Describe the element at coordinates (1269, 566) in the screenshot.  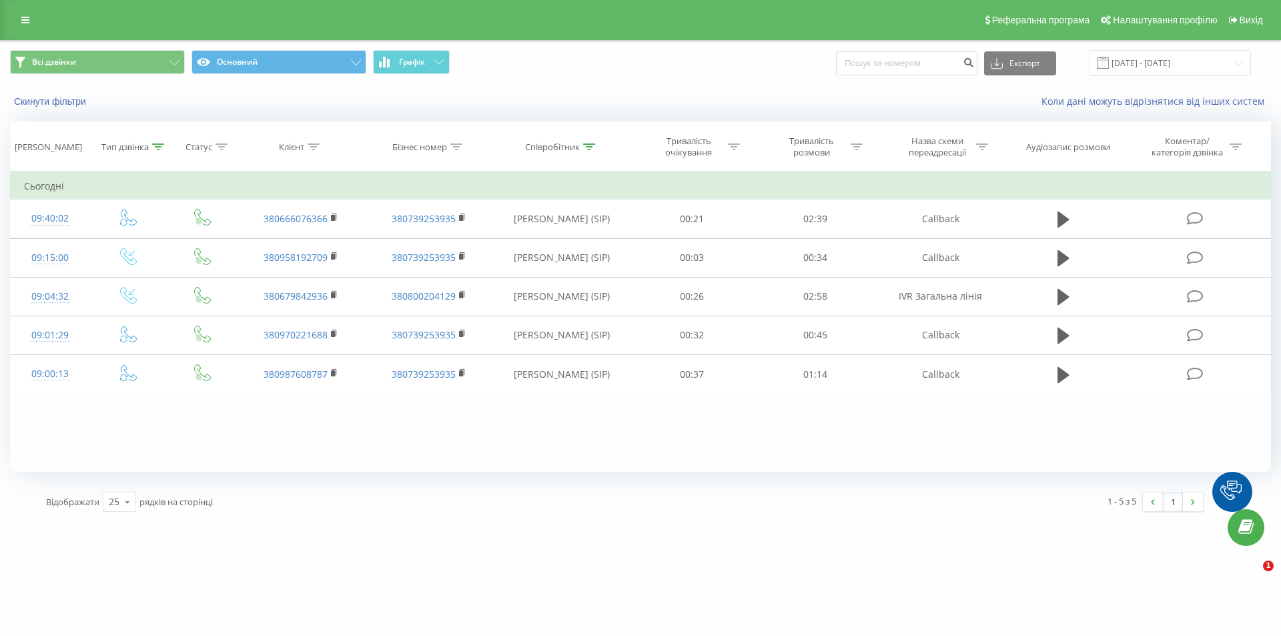
I see `span: 1` at that location.